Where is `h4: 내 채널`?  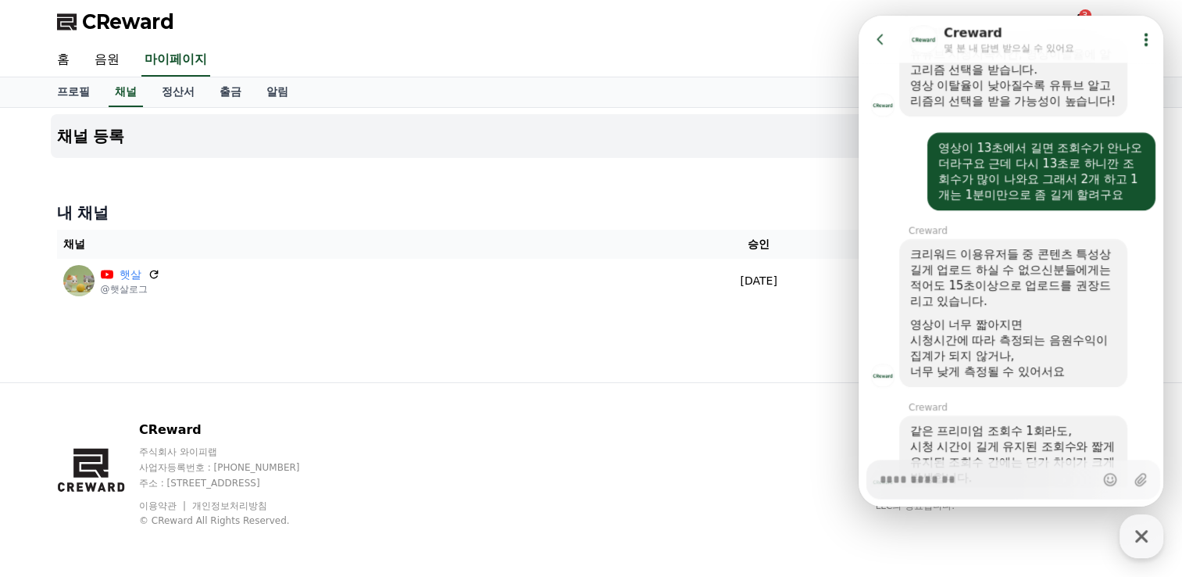 h4: 내 채널 is located at coordinates (592, 213).